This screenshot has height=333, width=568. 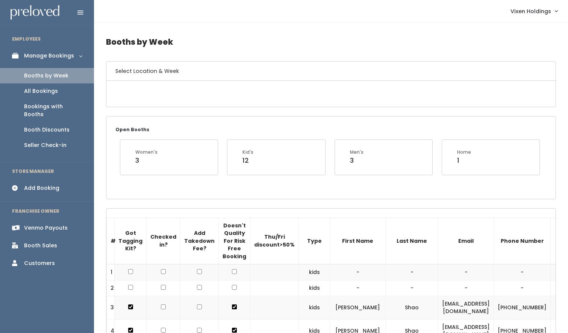 What do you see at coordinates (314, 241) in the screenshot?
I see `th: Type` at bounding box center [314, 241].